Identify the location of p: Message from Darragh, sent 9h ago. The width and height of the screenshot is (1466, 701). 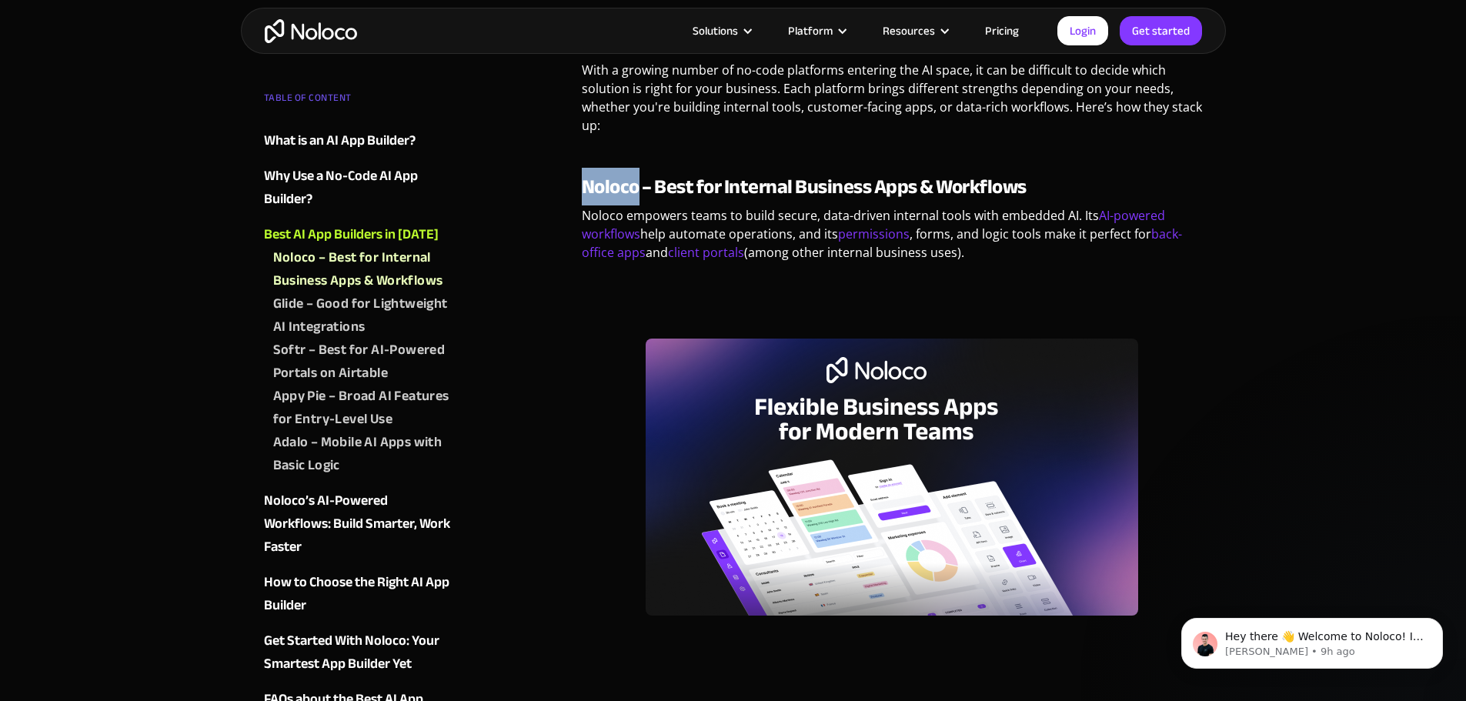
(166, 66).